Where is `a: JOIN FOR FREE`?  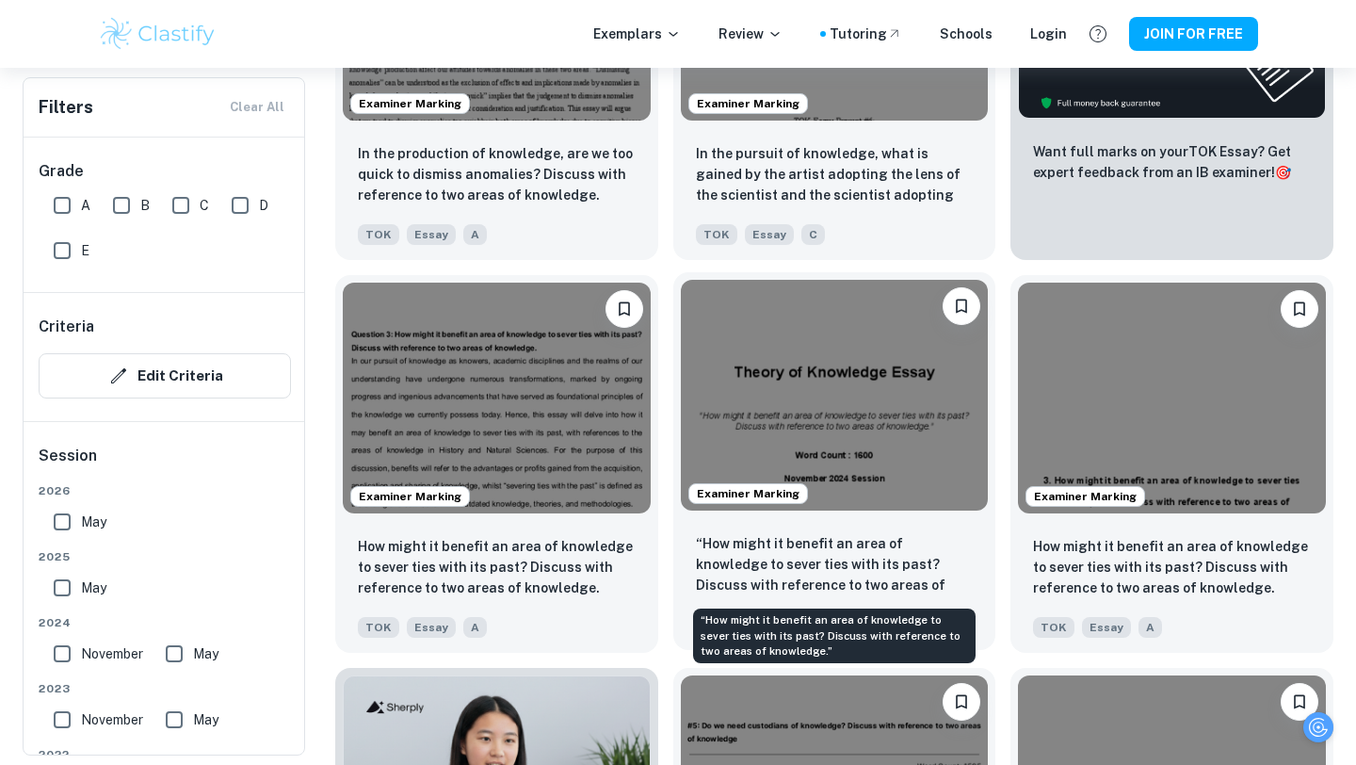 a: JOIN FOR FREE is located at coordinates (1193, 34).